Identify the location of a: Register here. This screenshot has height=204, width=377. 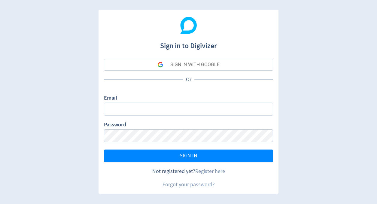
(210, 171).